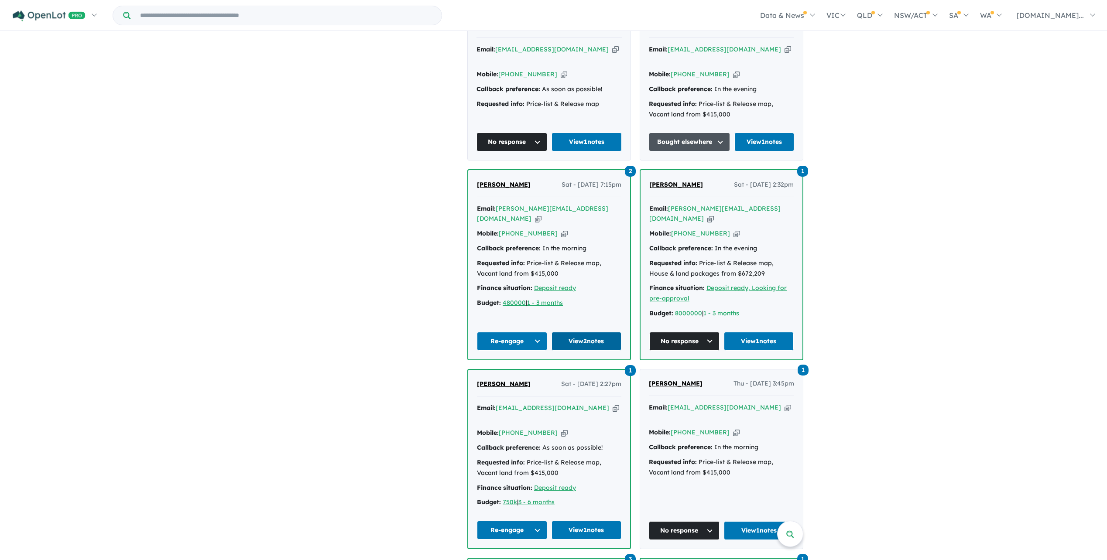 The height and width of the screenshot is (560, 1107). What do you see at coordinates (549, 89) in the screenshot?
I see `div: As soon as possible!` at bounding box center [549, 89].